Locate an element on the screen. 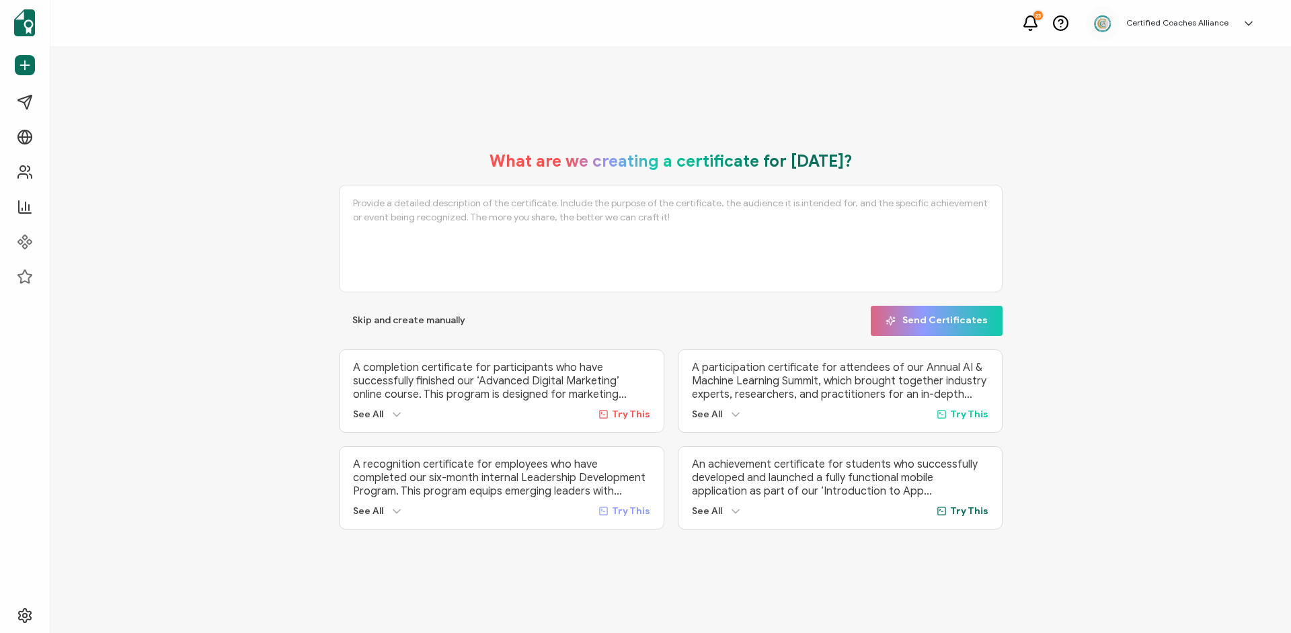 The width and height of the screenshot is (1291, 633). span: Send Certificates is located at coordinates (936, 321).